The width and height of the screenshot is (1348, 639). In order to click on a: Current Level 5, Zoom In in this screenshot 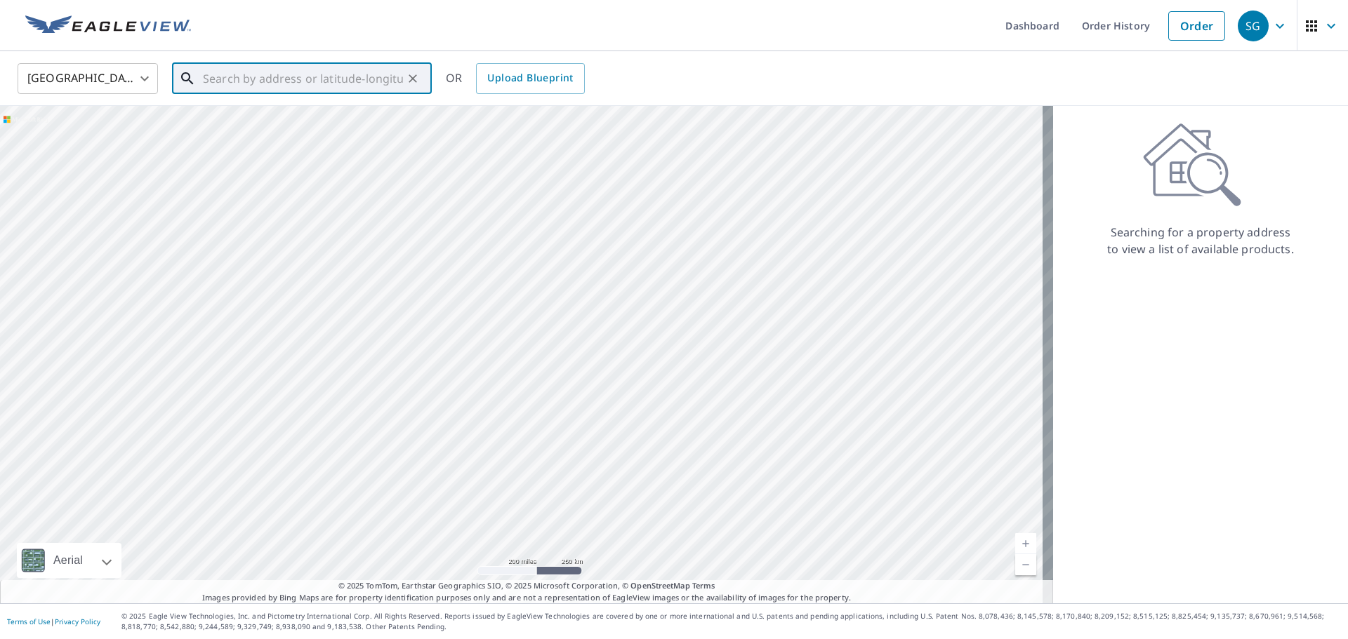, I will do `click(1025, 544)`.